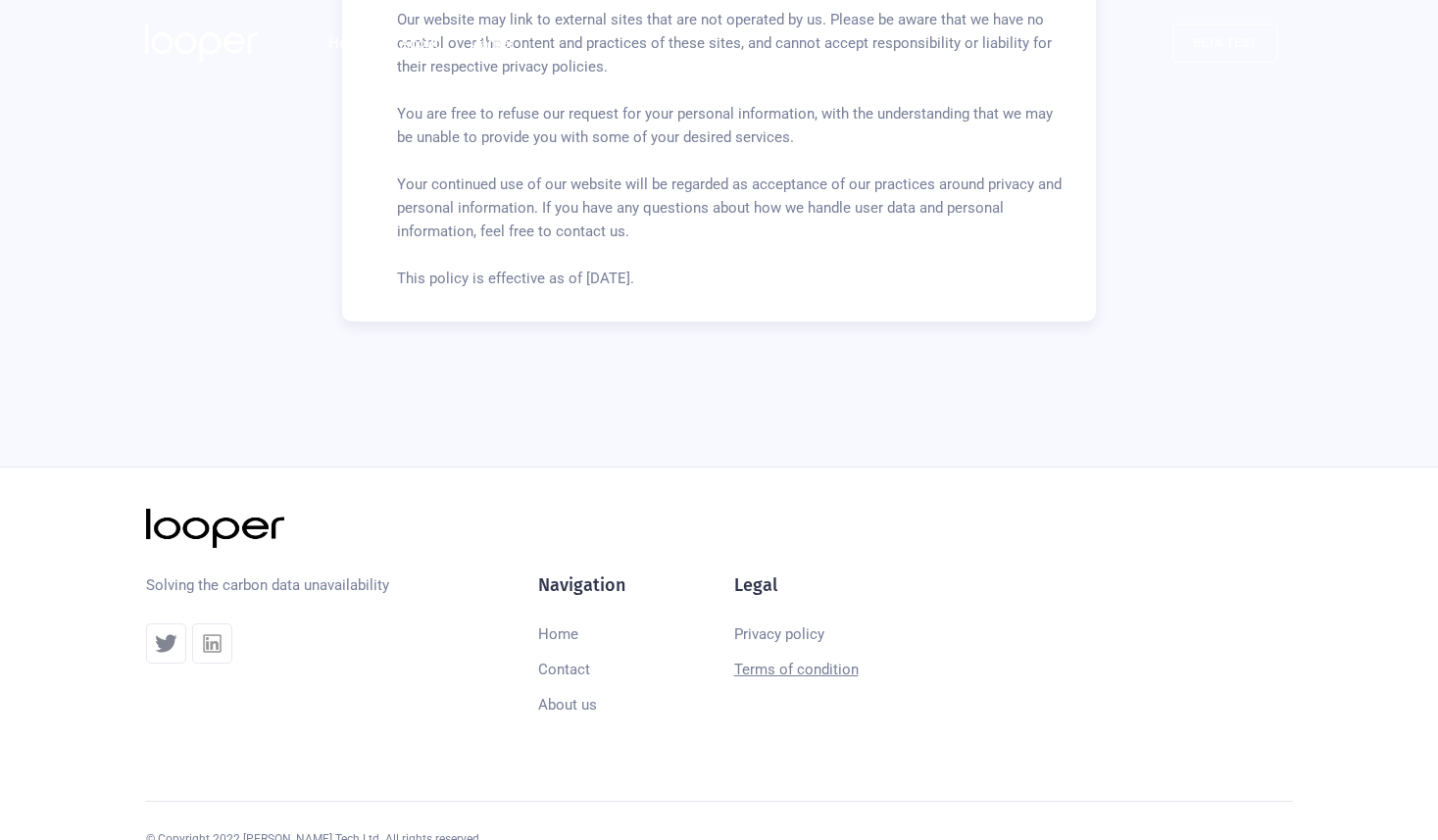  I want to click on h5: Navigation, so click(581, 585).